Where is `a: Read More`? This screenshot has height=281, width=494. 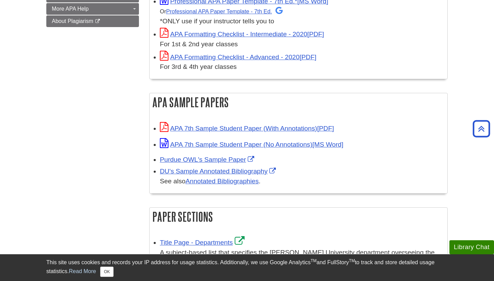
a: Read More is located at coordinates (82, 272).